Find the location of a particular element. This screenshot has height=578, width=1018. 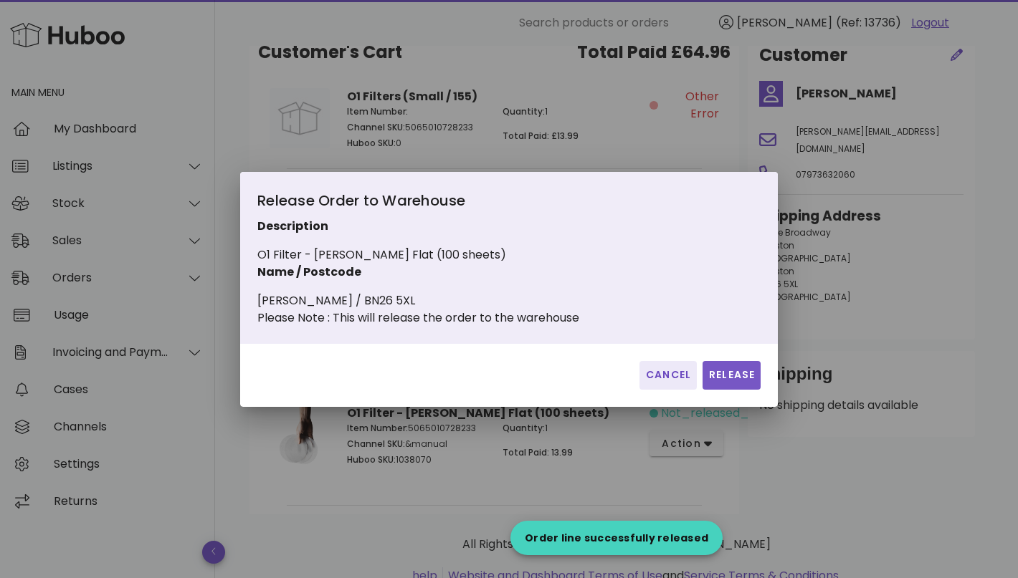

p: Name / Postcode is located at coordinates (418, 272).